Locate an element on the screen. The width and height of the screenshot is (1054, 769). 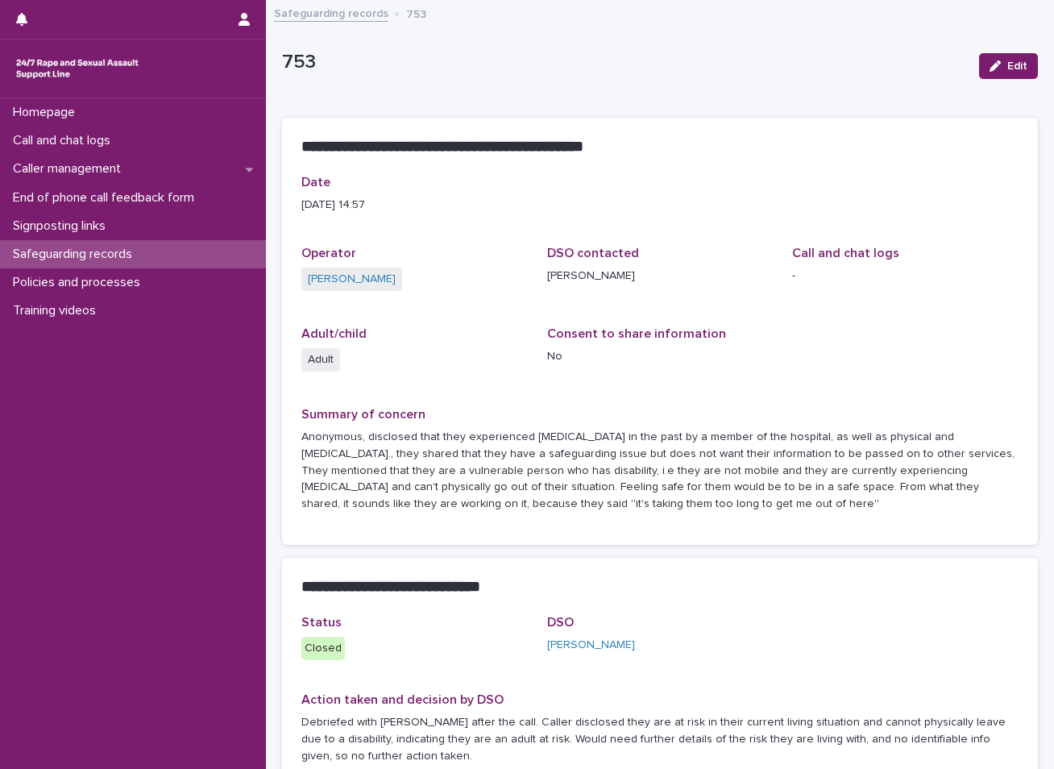
span: Status is located at coordinates (322, 622).